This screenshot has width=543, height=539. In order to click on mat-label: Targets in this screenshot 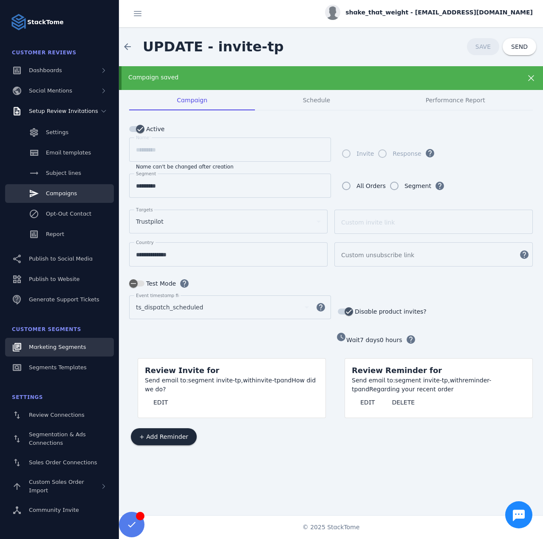, I will do `click(144, 210)`.